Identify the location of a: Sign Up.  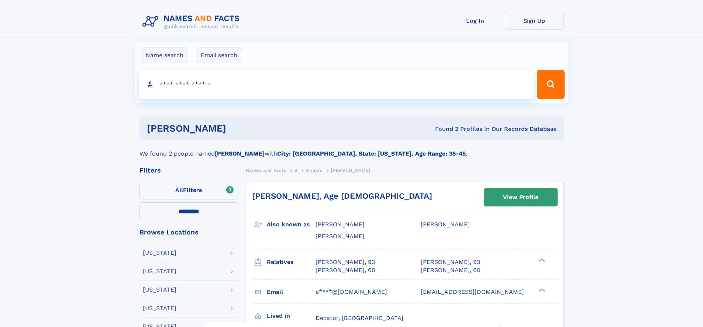
(535, 21).